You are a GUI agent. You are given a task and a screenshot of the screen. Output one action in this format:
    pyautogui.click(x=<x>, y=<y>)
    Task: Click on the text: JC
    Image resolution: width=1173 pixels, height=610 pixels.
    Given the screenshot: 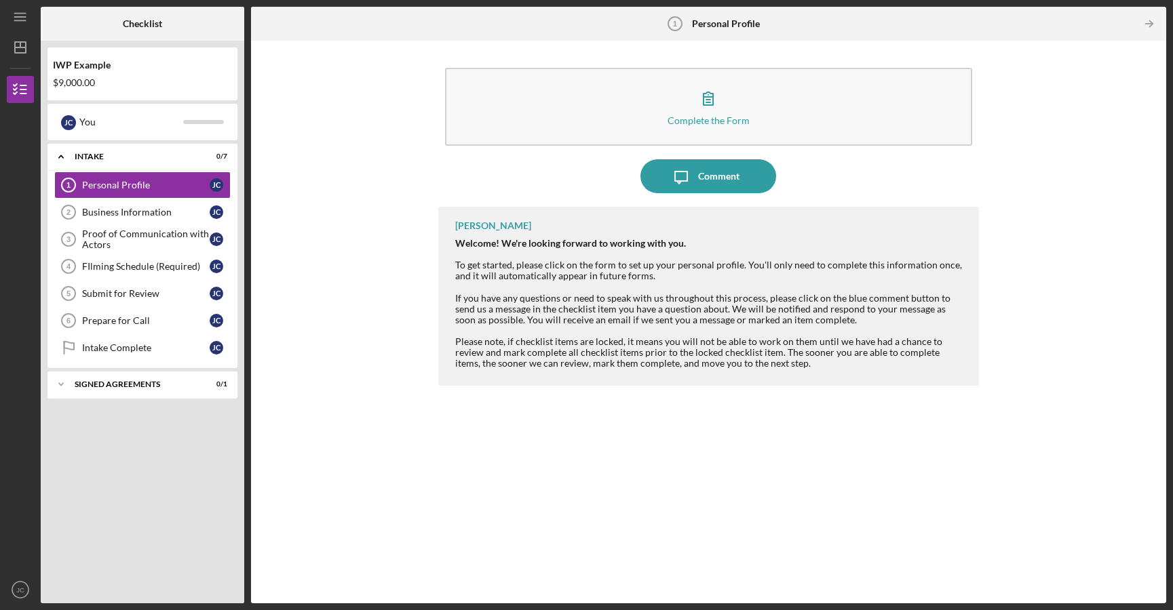 What is the action you would take?
    pyautogui.click(x=20, y=590)
    